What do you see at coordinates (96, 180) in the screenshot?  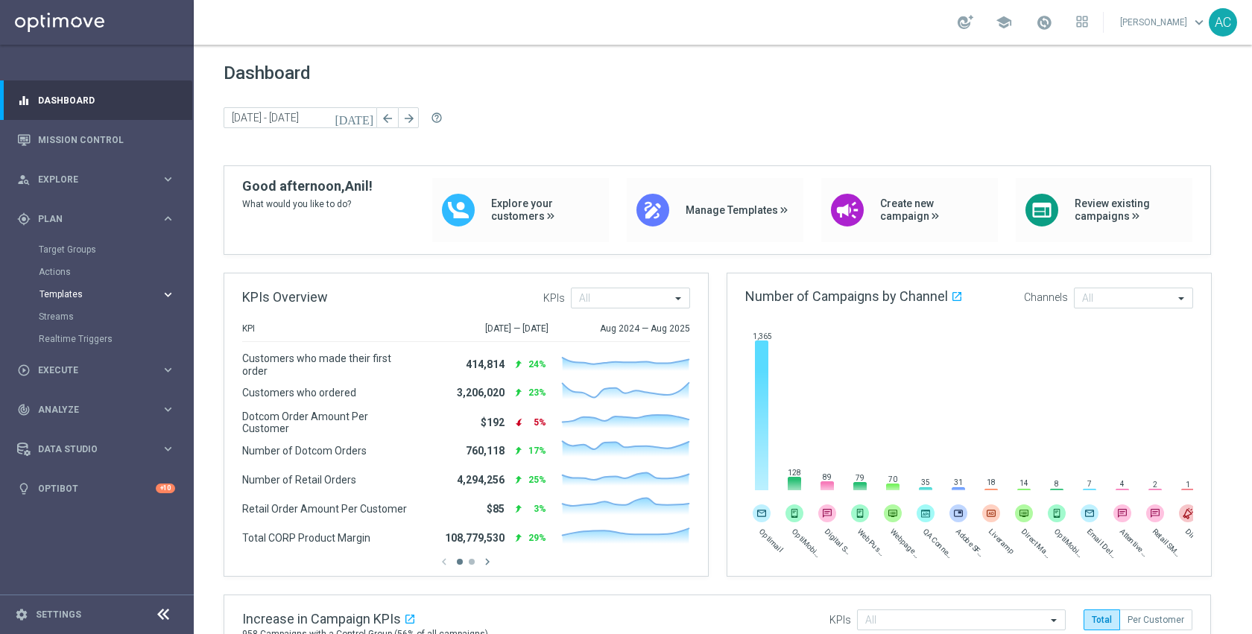 I see `div: person_search Explore keyboard_arrow_right` at bounding box center [96, 180].